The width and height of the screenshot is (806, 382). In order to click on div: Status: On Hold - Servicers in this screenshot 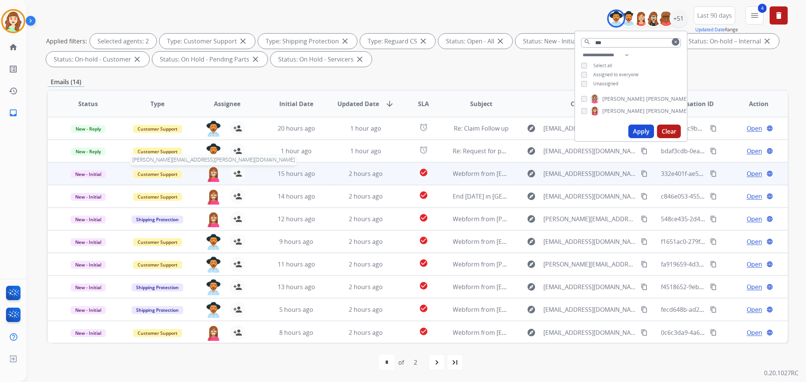, I will do `click(321, 59)`.